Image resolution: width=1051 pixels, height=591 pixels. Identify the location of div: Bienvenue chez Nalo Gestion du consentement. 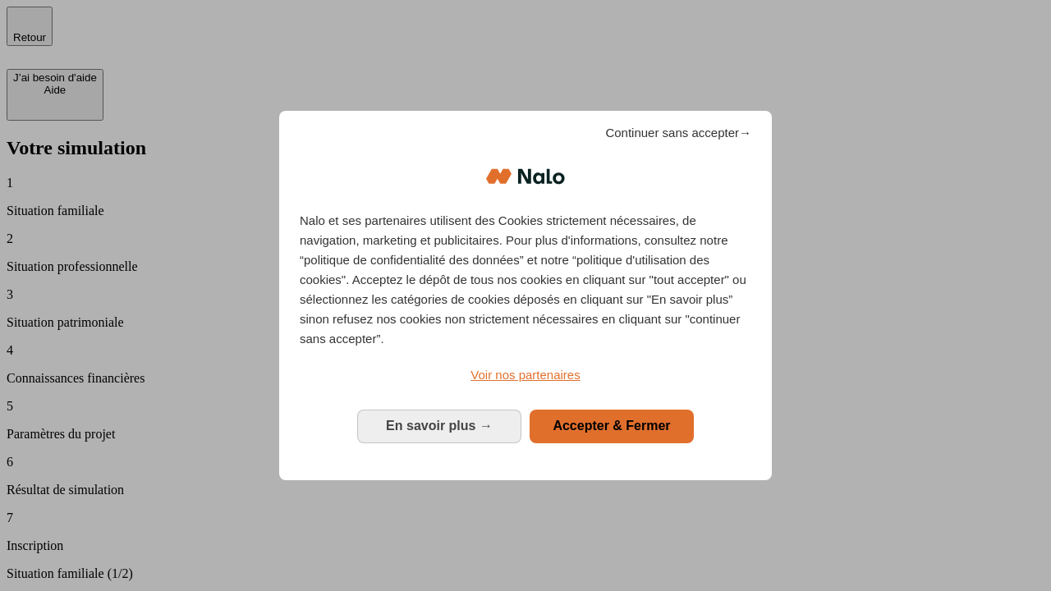
(526, 295).